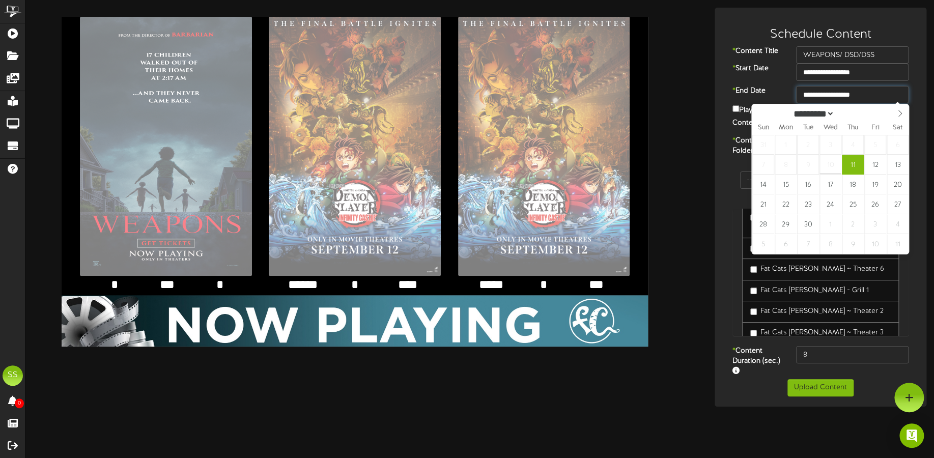 The image size is (934, 458). What do you see at coordinates (785, 184) in the screenshot?
I see `span: September 15, 2025` at bounding box center [785, 184].